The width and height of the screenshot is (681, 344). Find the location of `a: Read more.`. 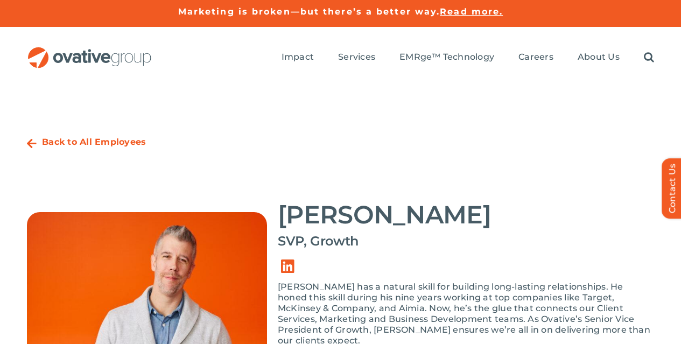

a: Read more. is located at coordinates (471, 11).